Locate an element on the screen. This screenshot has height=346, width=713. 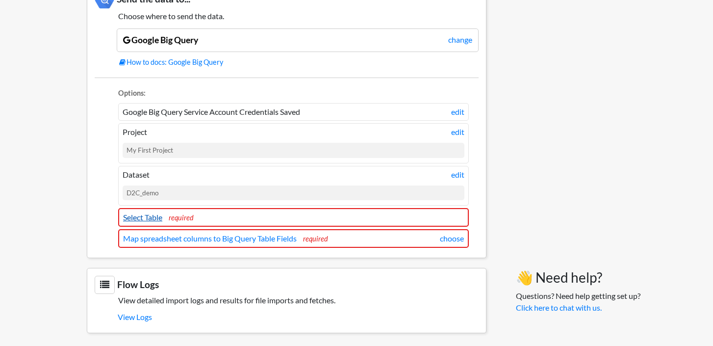
div: D2C_demo is located at coordinates (293, 193).